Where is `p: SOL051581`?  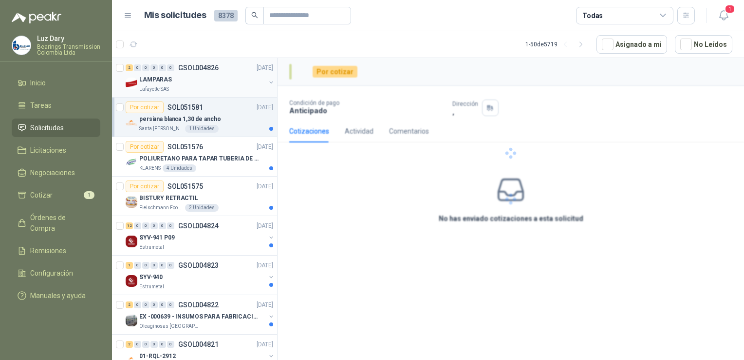
p: SOL051581 is located at coordinates (185, 107).